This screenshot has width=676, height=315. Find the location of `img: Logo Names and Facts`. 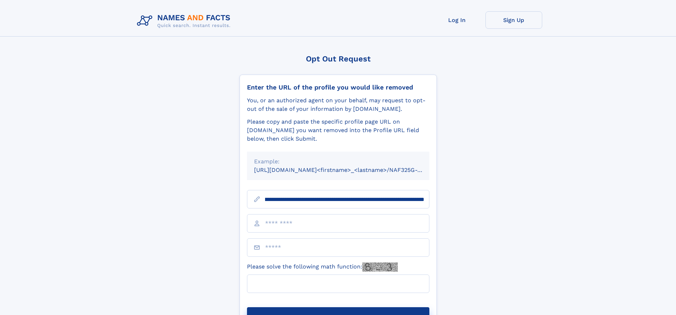

img: Logo Names and Facts is located at coordinates (185, 21).